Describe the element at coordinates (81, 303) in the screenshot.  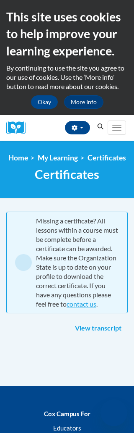
I see `a: contact us` at that location.